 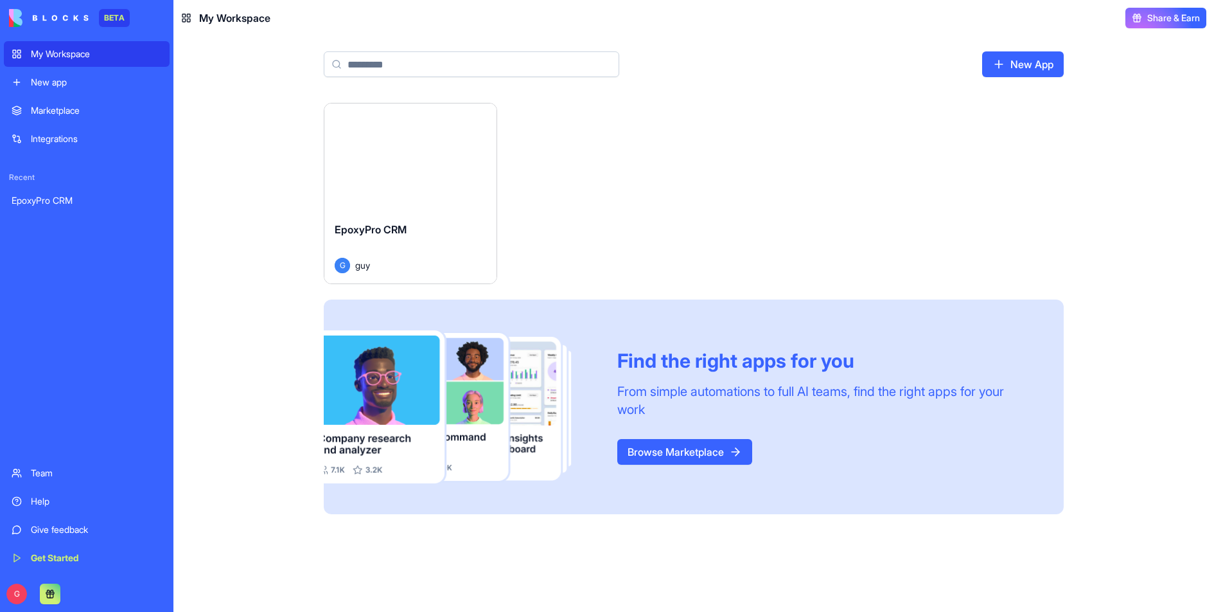 I want to click on a: New App, so click(x=1023, y=64).